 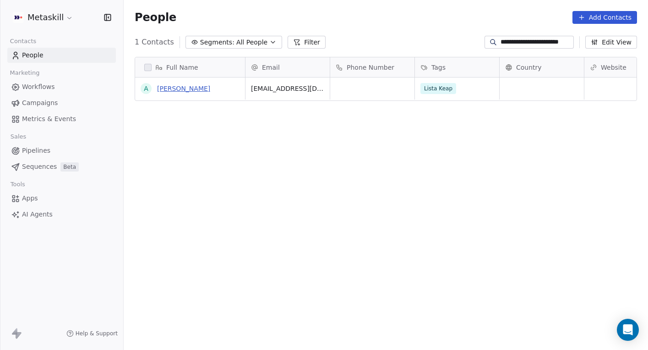 What do you see at coordinates (611, 42) in the screenshot?
I see `button: Edit View` at bounding box center [611, 42].